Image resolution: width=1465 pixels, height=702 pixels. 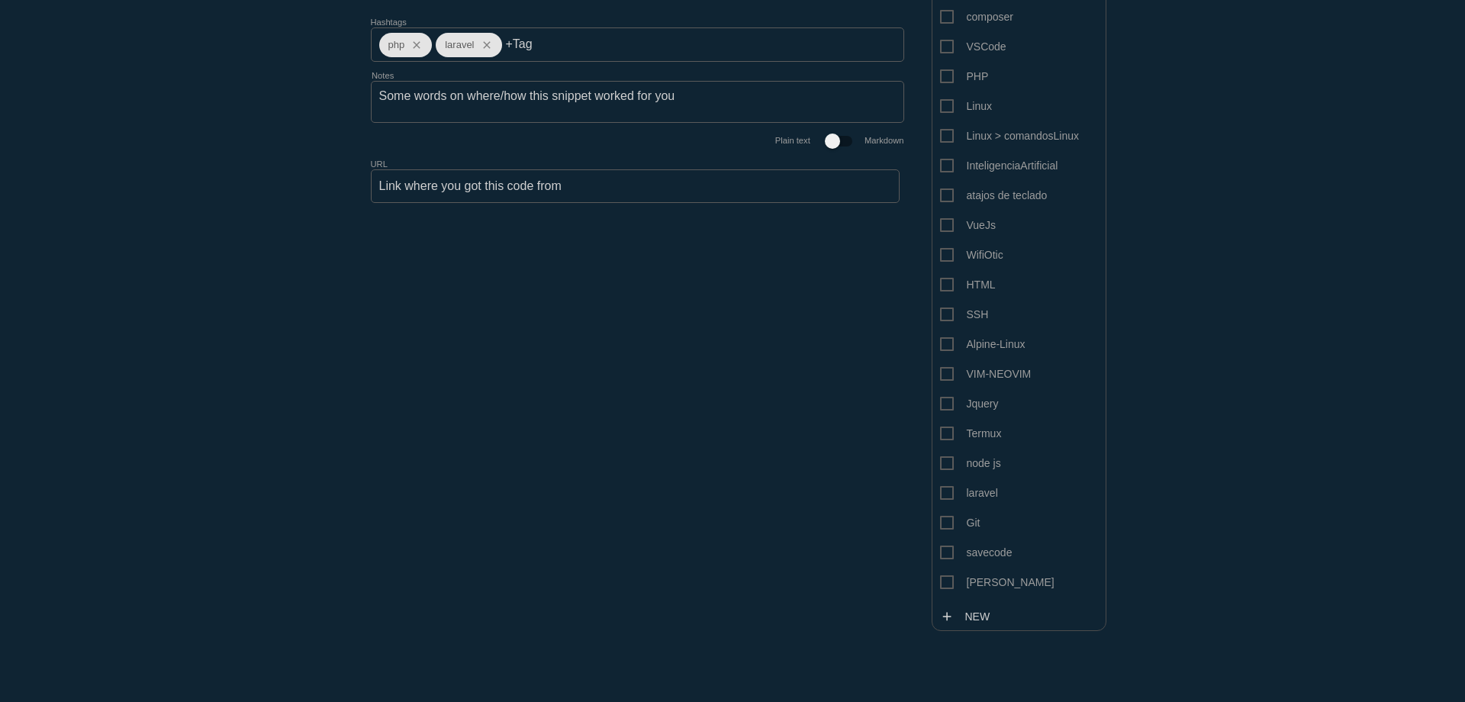 I want to click on label: Plain text Markdown, so click(x=840, y=140).